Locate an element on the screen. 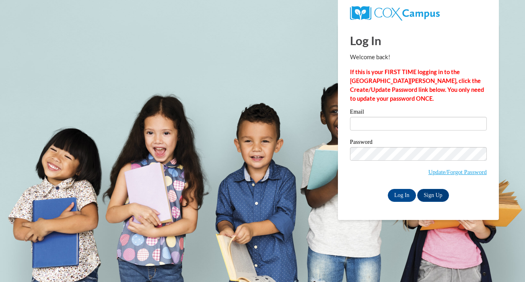 The height and width of the screenshot is (282, 525). label: Email is located at coordinates (418, 113).